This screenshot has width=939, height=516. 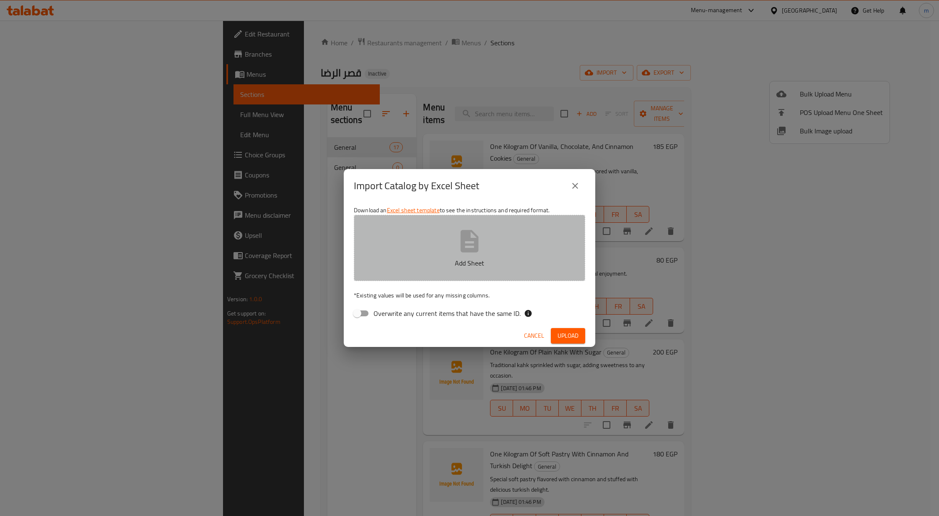 I want to click on span: Upload, so click(x=568, y=335).